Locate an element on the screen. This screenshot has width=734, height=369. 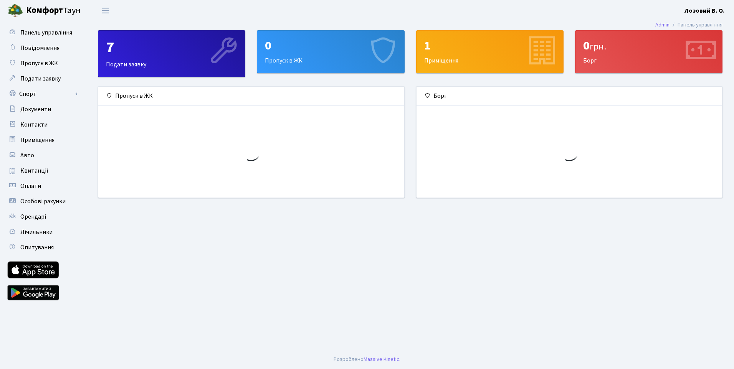
li: Панель управління is located at coordinates (696, 25).